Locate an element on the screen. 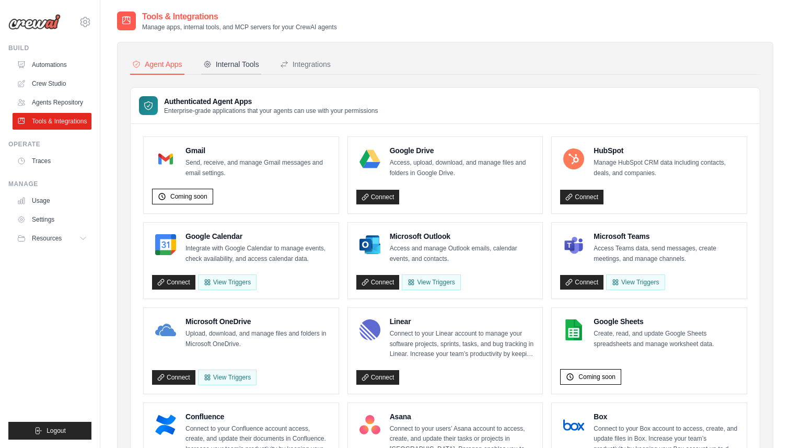 Image resolution: width=790 pixels, height=448 pixels. img: Microsoft OneDrive Logo is located at coordinates (166, 330).